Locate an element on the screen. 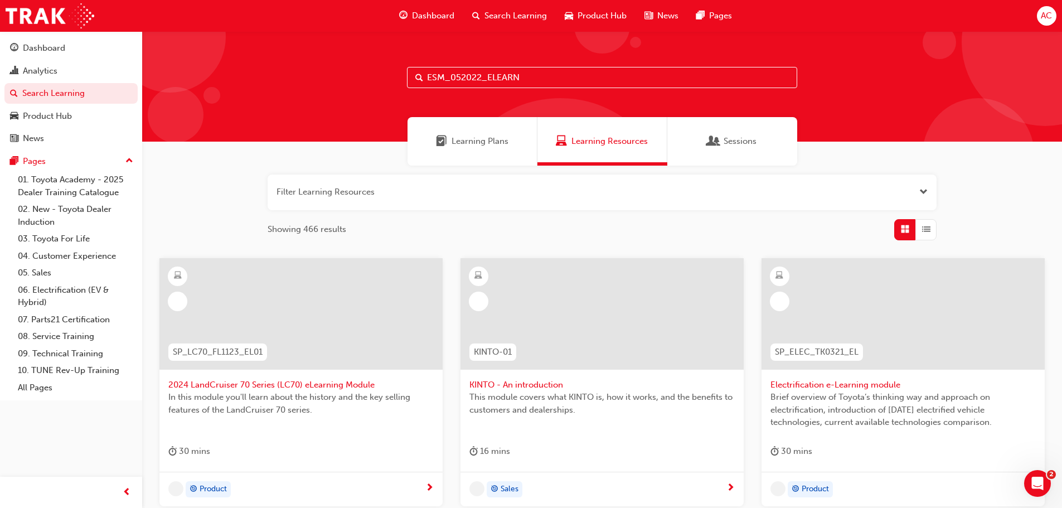 Image resolution: width=1062 pixels, height=508 pixels. button: Pages is located at coordinates (71, 161).